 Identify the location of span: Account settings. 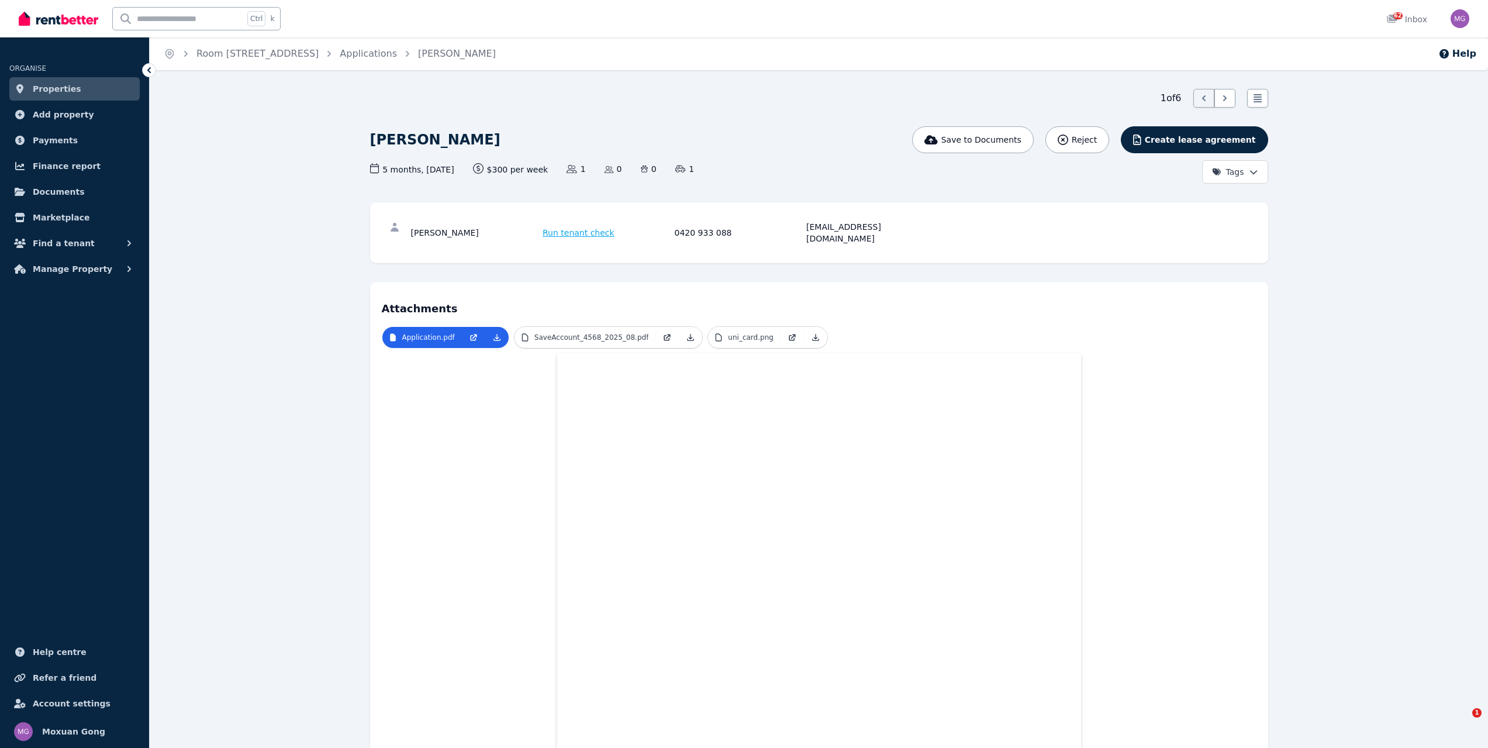
(71, 703).